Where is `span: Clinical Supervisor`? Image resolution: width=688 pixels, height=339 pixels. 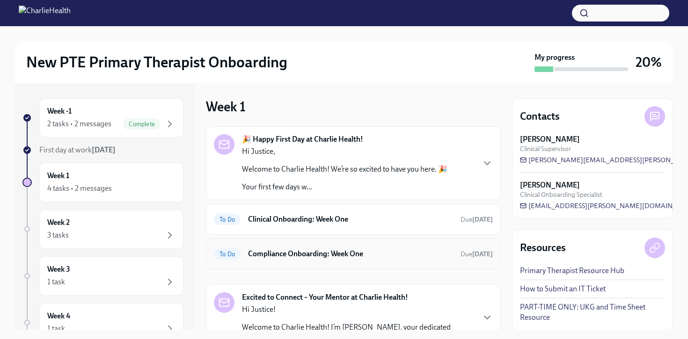
span: Clinical Supervisor is located at coordinates (545, 149).